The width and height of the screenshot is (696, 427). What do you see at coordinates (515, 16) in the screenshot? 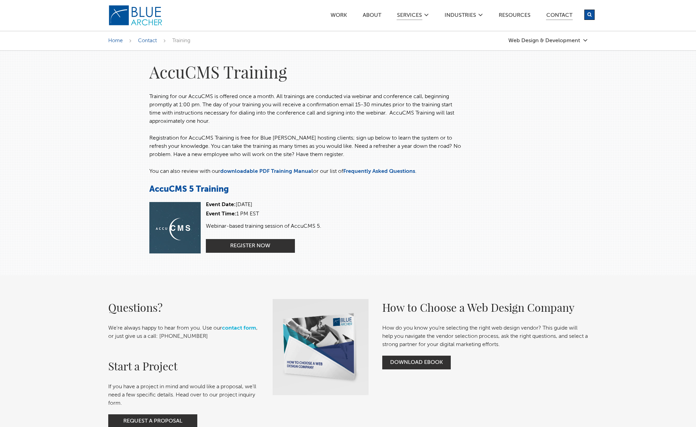
I see `a: Resources` at bounding box center [515, 16].